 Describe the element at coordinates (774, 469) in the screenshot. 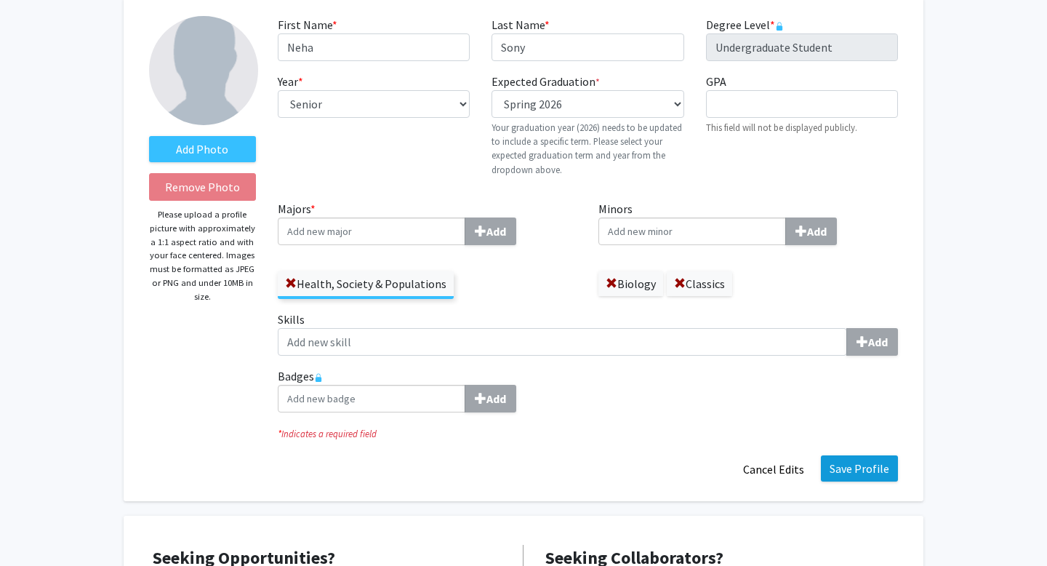

I see `button: Cancel Edits` at that location.